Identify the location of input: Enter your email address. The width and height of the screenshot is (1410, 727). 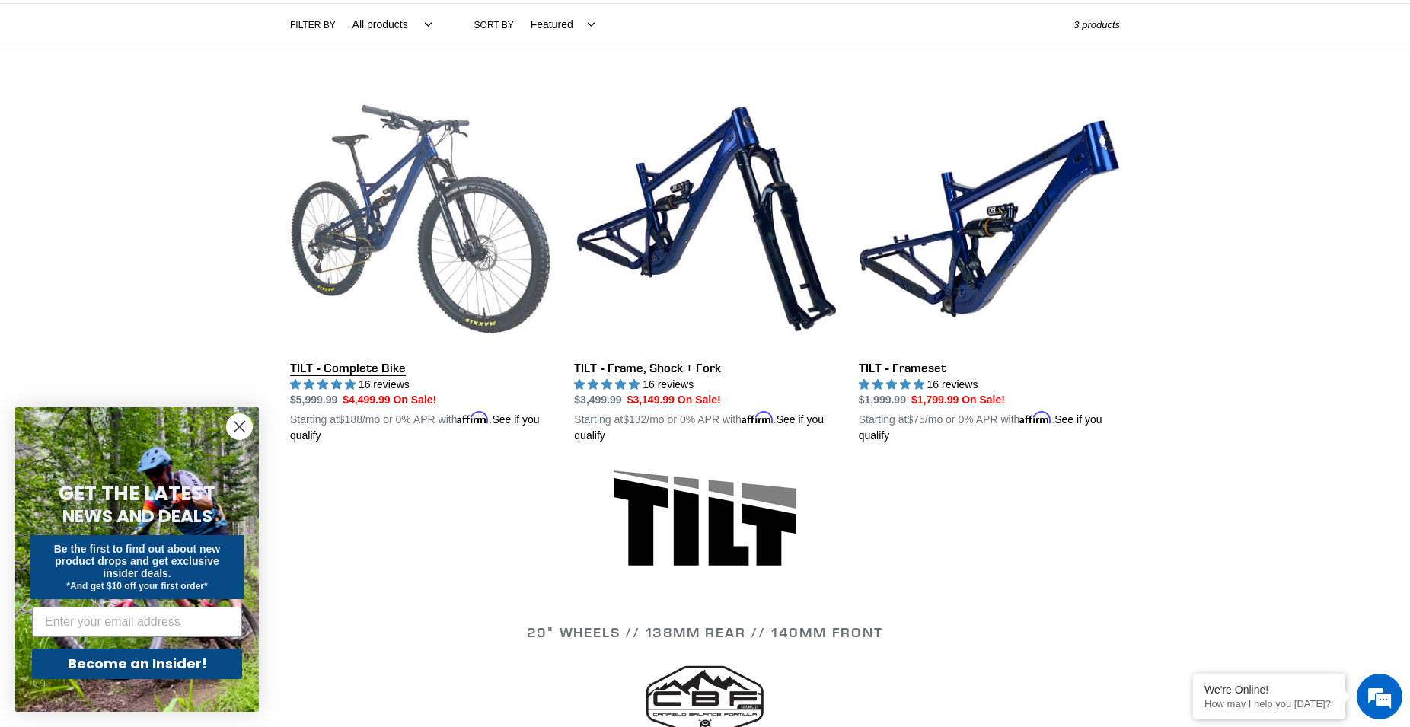
(137, 622).